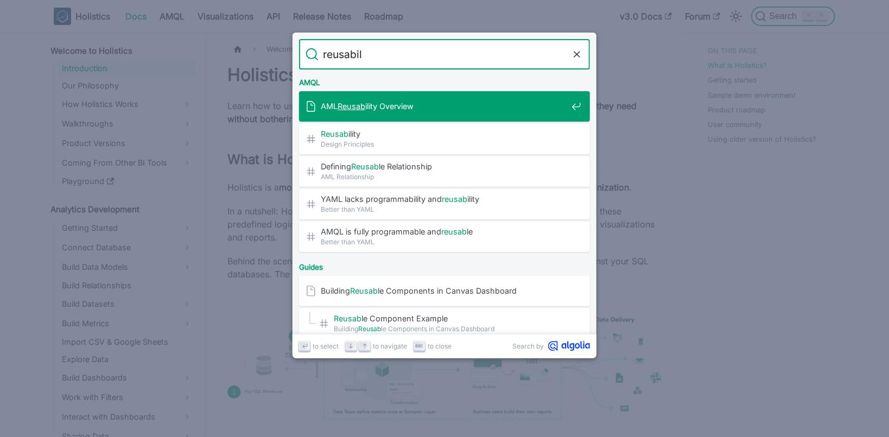  Describe the element at coordinates (444, 144) in the screenshot. I see `span: Design Principles` at that location.